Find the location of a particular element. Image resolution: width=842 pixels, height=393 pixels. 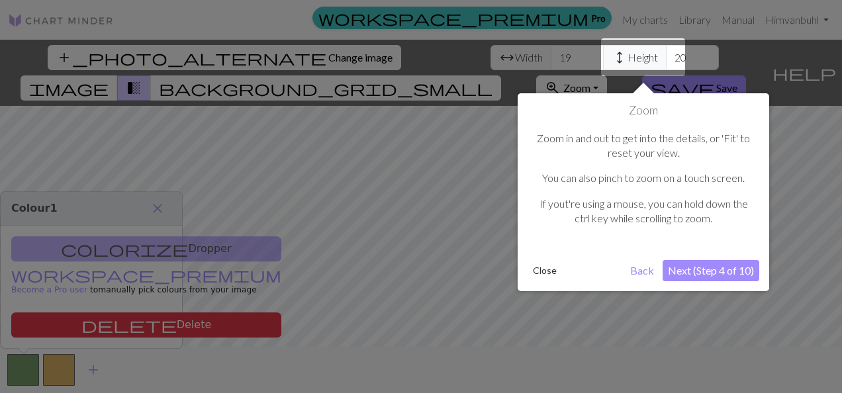

button: Close is located at coordinates (545, 271).